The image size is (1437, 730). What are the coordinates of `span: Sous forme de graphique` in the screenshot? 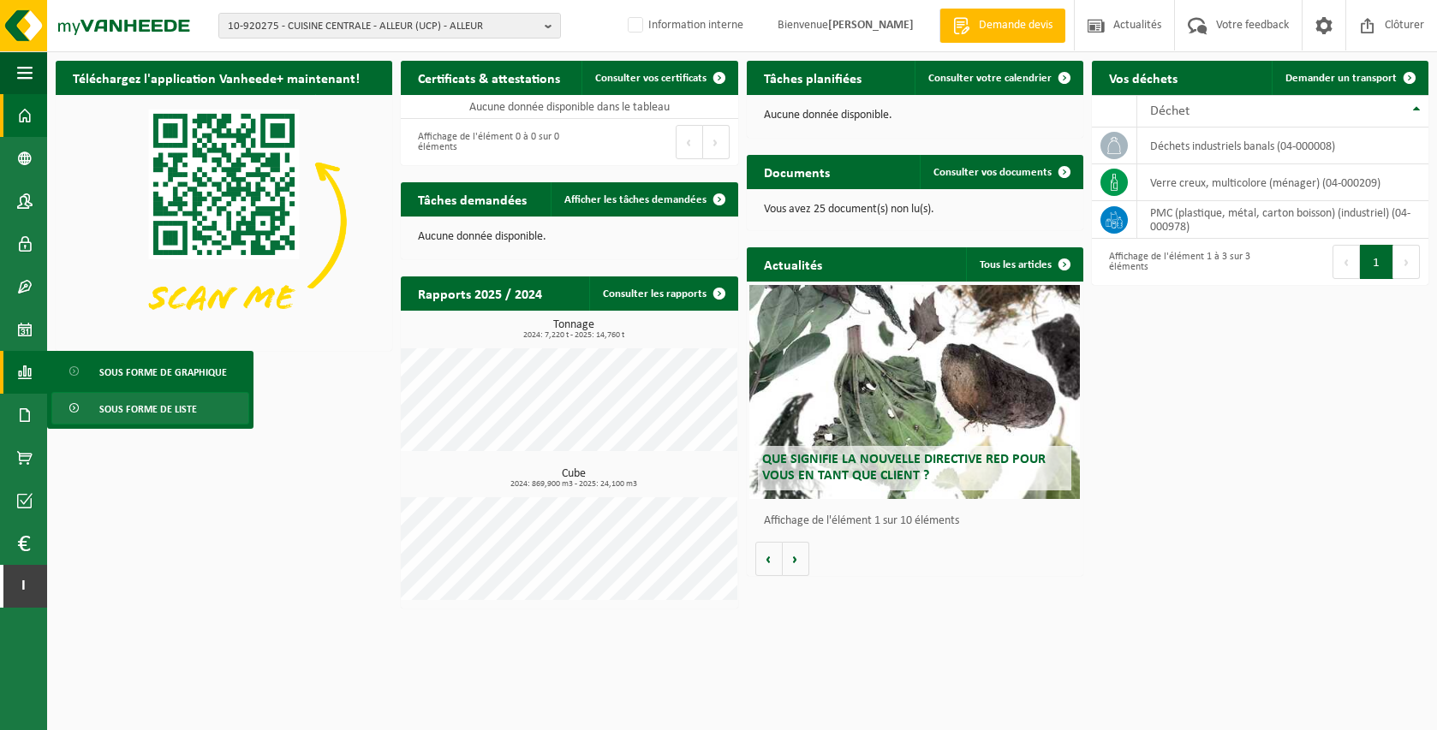 It's located at (163, 372).